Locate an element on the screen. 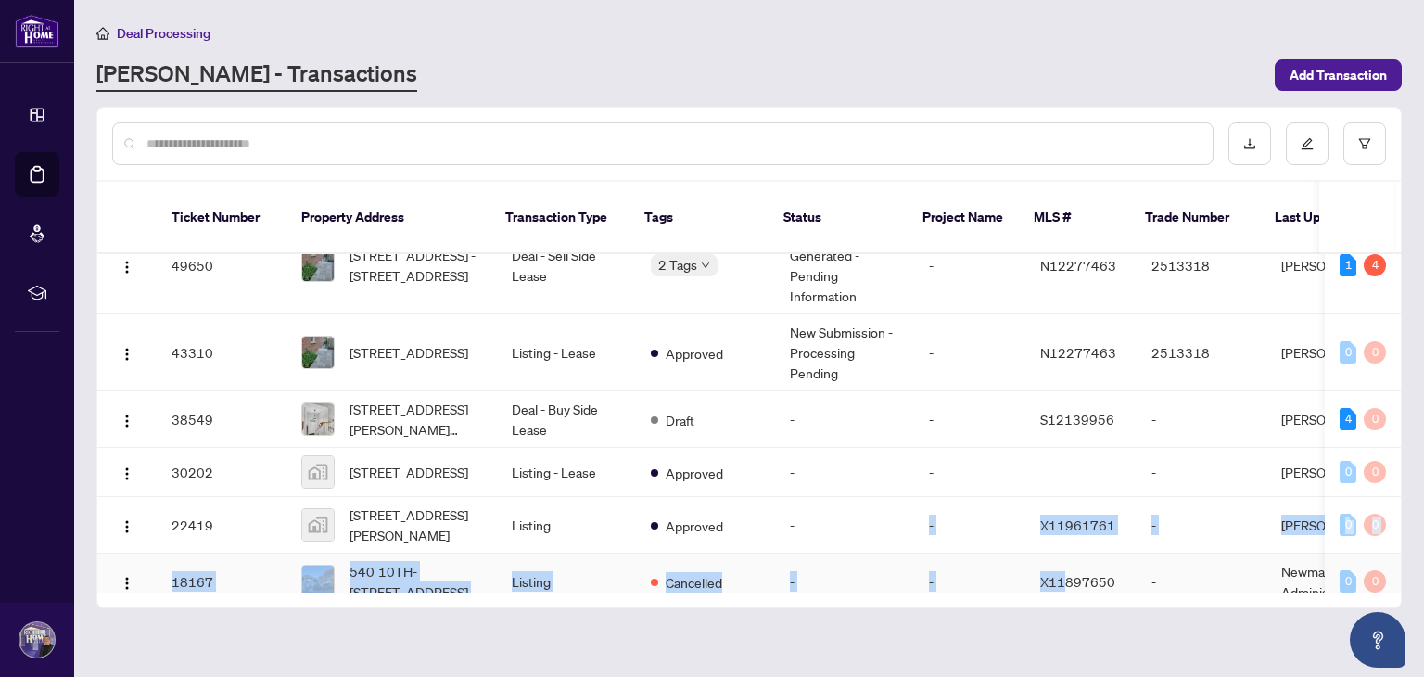 The height and width of the screenshot is (677, 1424). button: edit is located at coordinates (1307, 144).